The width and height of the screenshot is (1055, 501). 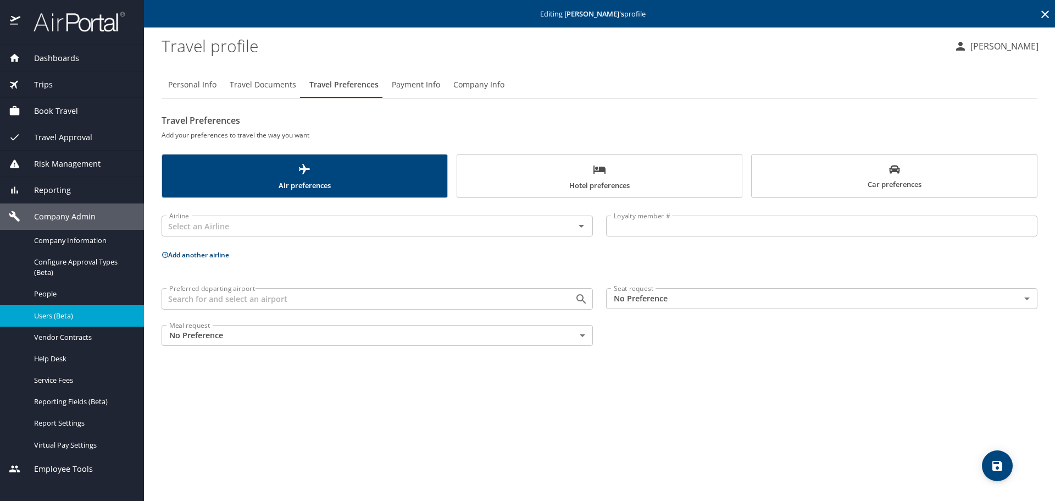 I want to click on span: Personal Info, so click(x=192, y=85).